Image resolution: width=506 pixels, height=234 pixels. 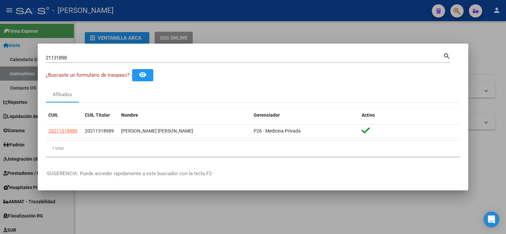 I want to click on mat-icon: remove_red_eye, so click(x=143, y=75).